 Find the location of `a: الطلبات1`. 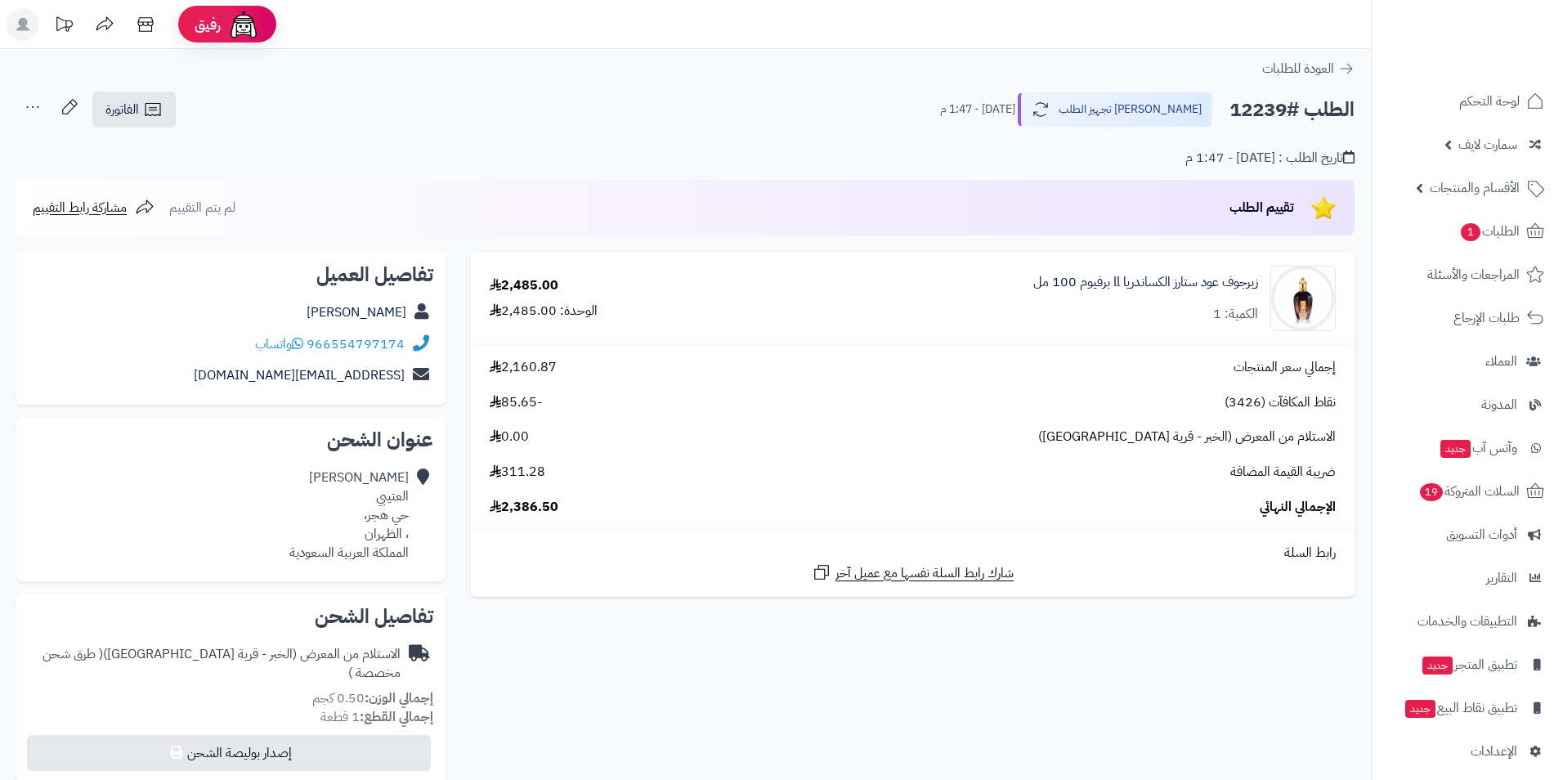

a: الطلبات1 is located at coordinates (1468, 231).